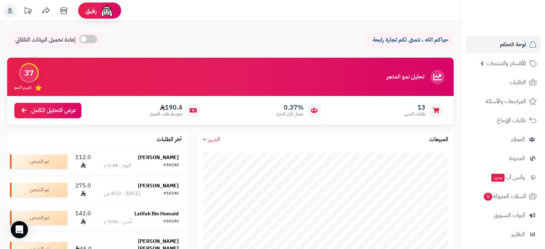  Describe the element at coordinates (503, 215) in the screenshot. I see `a: أدوات التسويق` at that location.